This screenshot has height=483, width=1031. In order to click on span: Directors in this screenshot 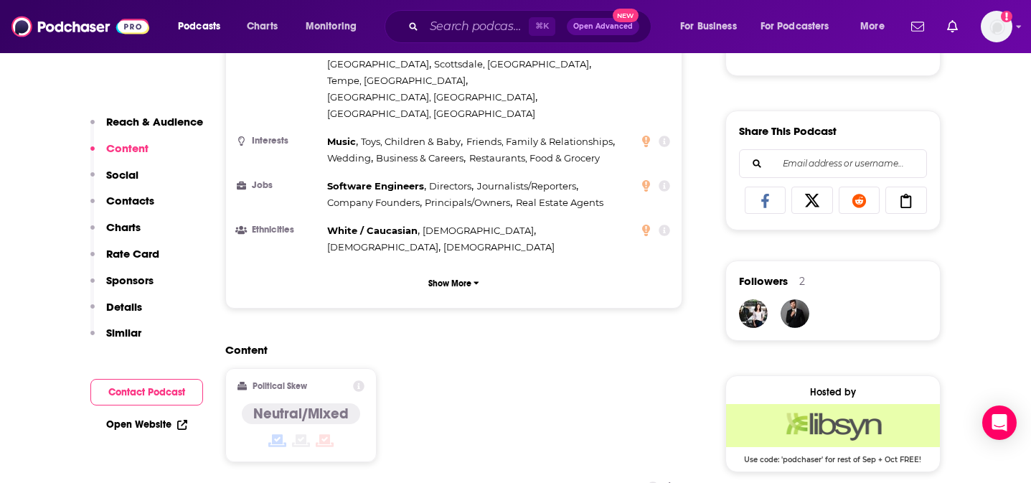, I will do `click(450, 186)`.